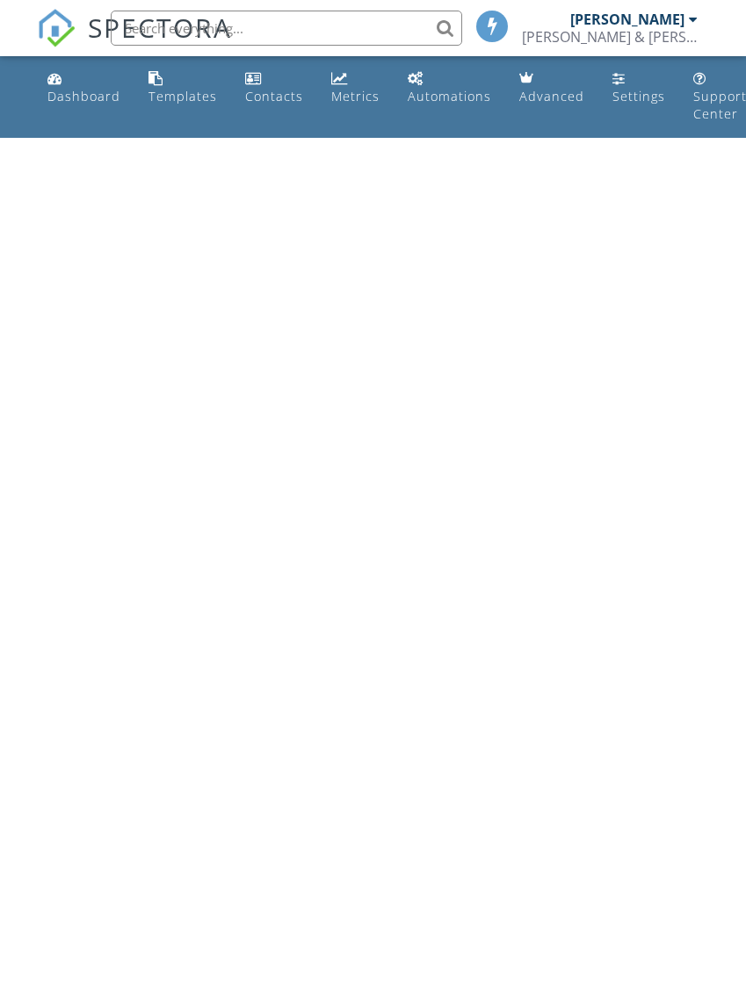 This screenshot has width=746, height=1007. What do you see at coordinates (183, 88) in the screenshot?
I see `a: Templates` at bounding box center [183, 88].